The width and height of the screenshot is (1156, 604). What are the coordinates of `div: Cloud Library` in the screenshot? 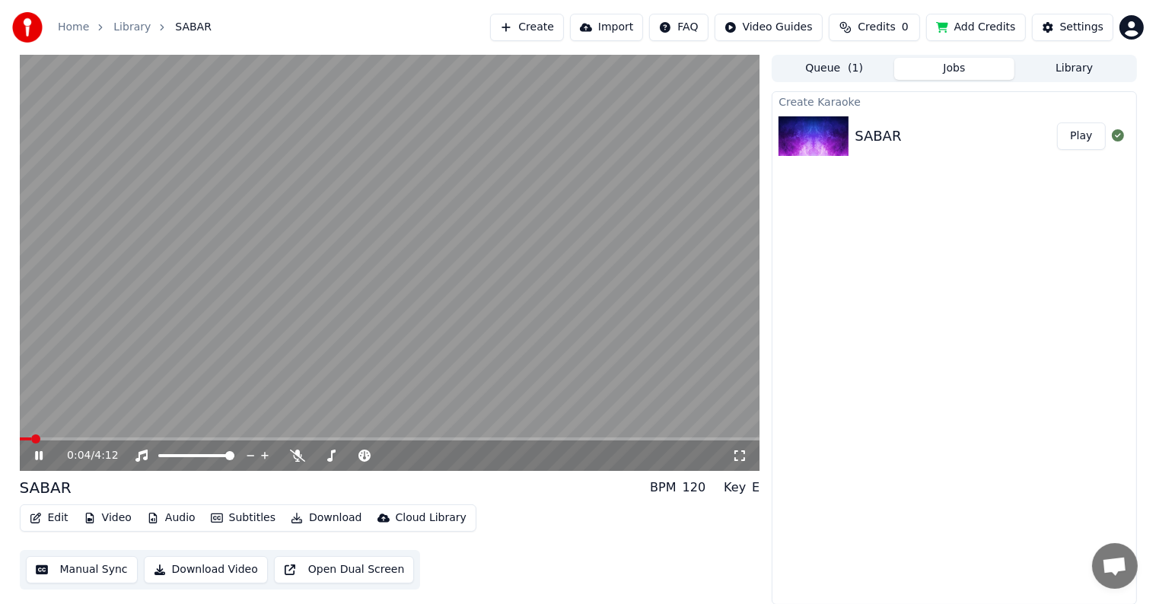 It's located at (431, 518).